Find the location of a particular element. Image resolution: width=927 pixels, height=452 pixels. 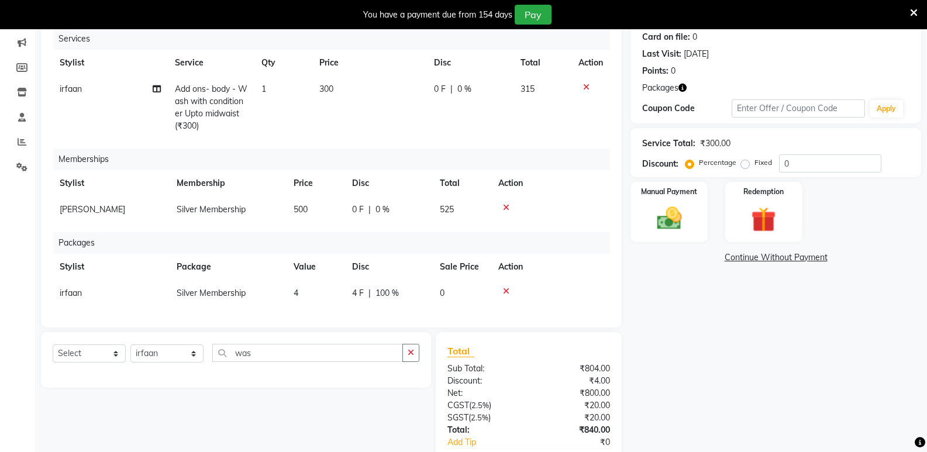

label: Percentage is located at coordinates (717, 163).